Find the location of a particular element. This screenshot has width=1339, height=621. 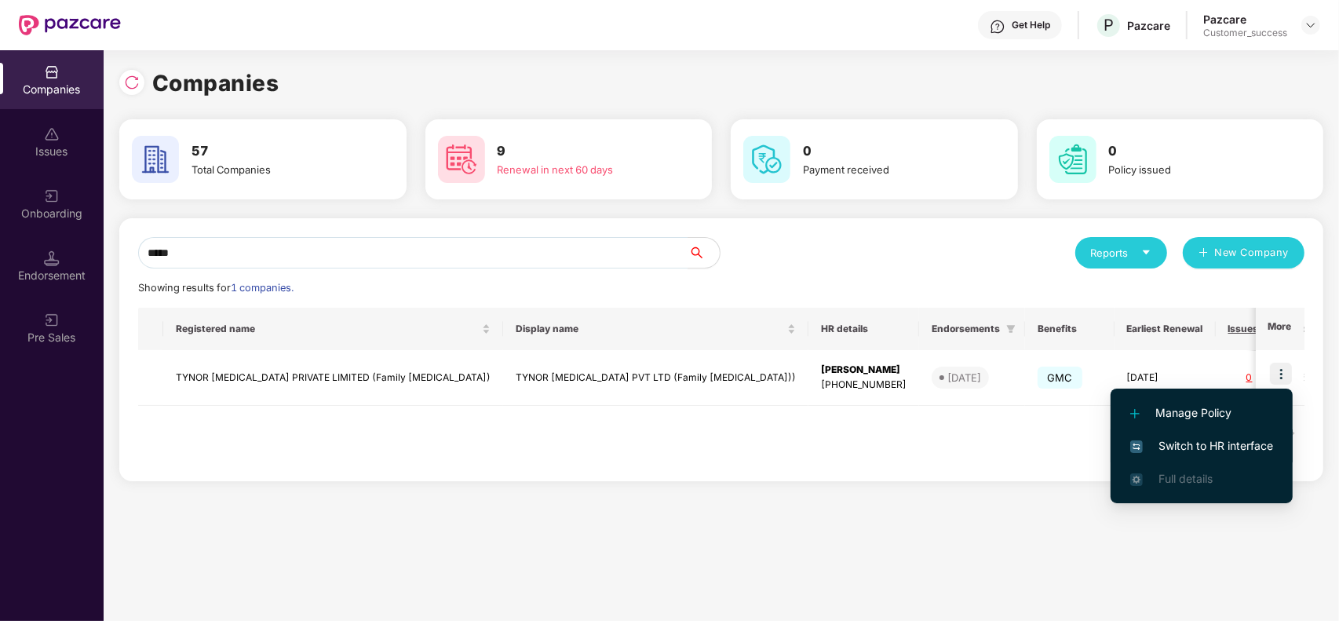

img: New Pazcare Logo is located at coordinates (70, 25).